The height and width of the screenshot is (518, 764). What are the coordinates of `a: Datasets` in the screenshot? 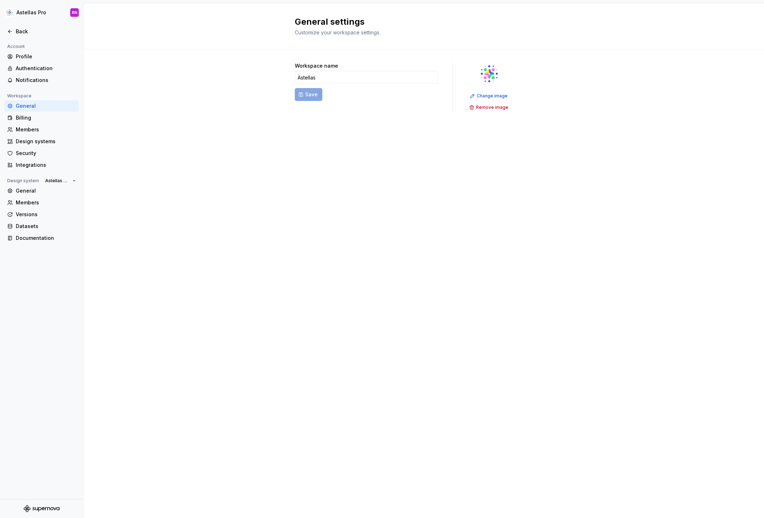 It's located at (42, 226).